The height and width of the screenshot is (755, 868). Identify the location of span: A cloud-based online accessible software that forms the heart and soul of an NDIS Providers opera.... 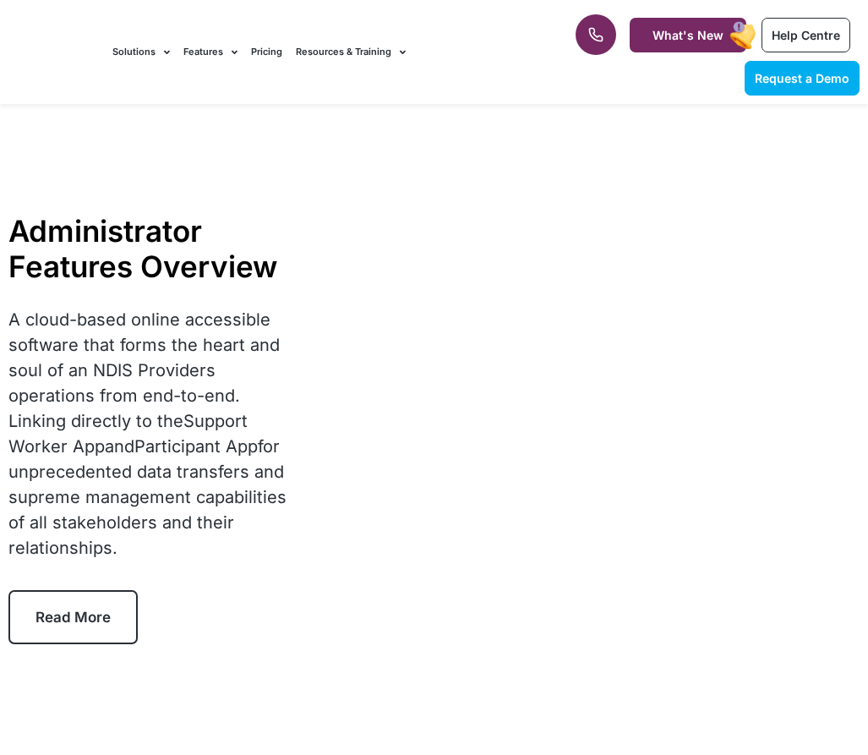
(147, 433).